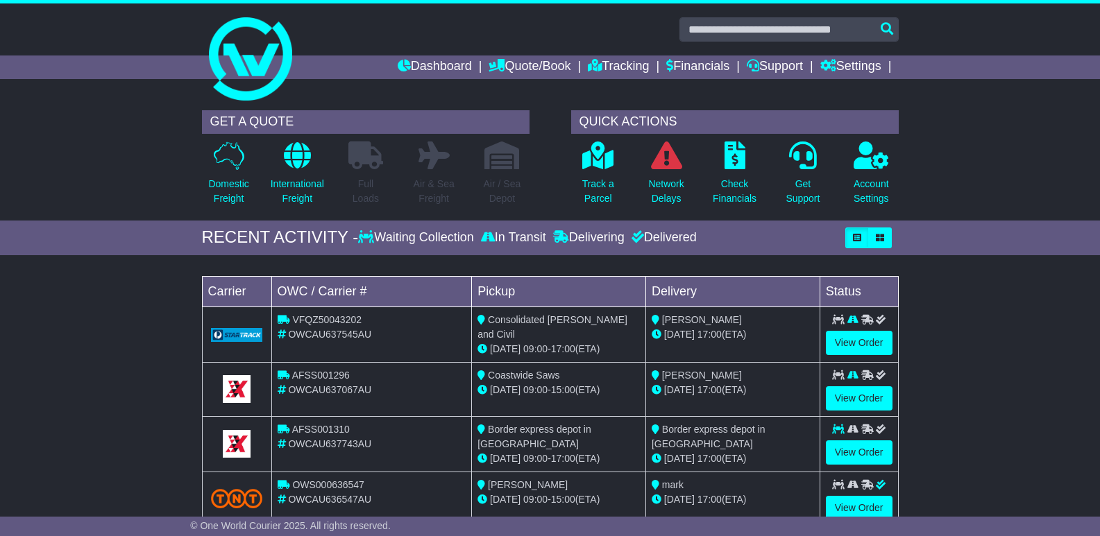 This screenshot has height=536, width=1100. I want to click on p: Check Financials, so click(734, 191).